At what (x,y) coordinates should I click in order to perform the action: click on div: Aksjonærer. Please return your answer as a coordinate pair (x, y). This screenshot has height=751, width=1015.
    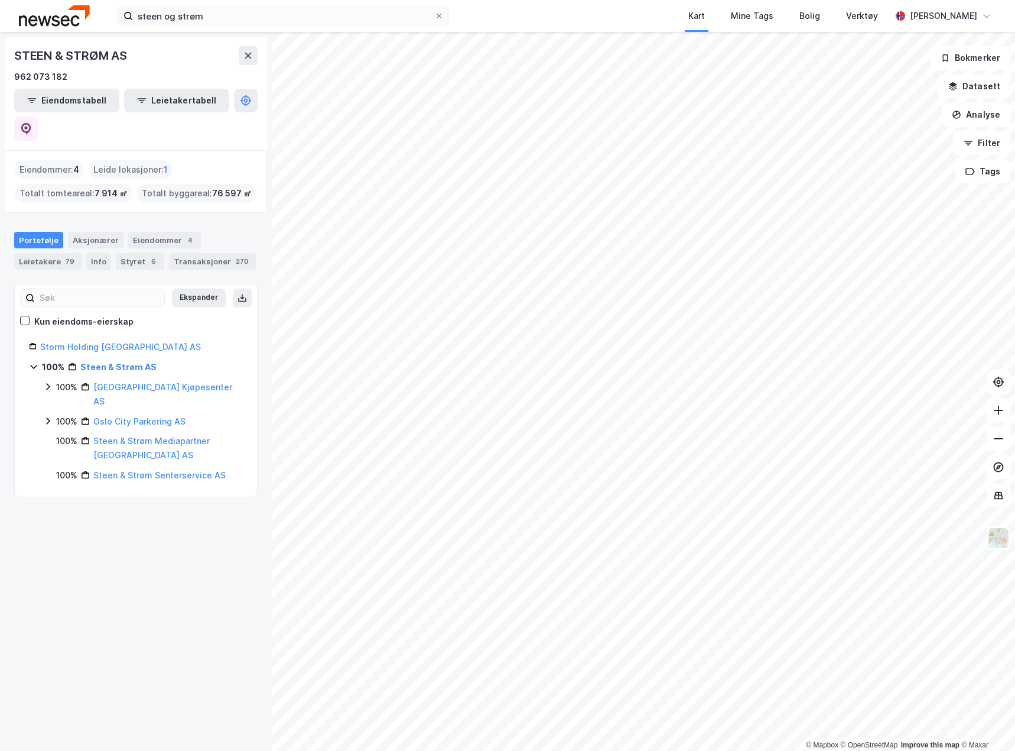
    Looking at the image, I should click on (96, 240).